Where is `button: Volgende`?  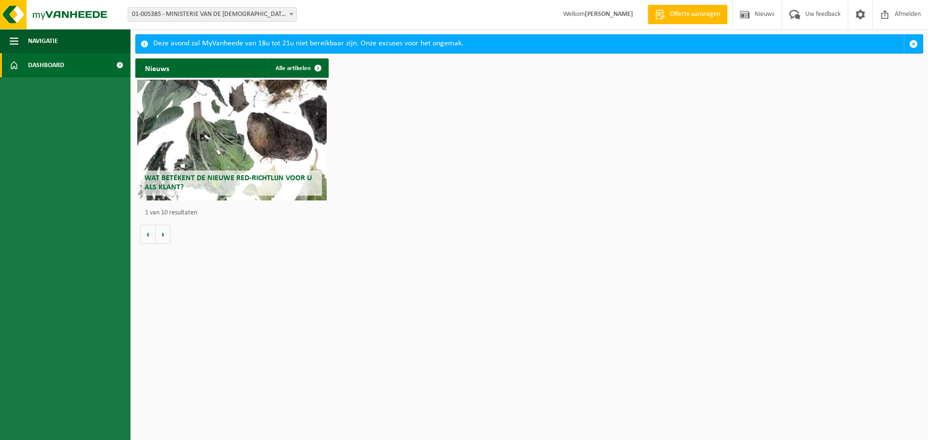 button: Volgende is located at coordinates (163, 234).